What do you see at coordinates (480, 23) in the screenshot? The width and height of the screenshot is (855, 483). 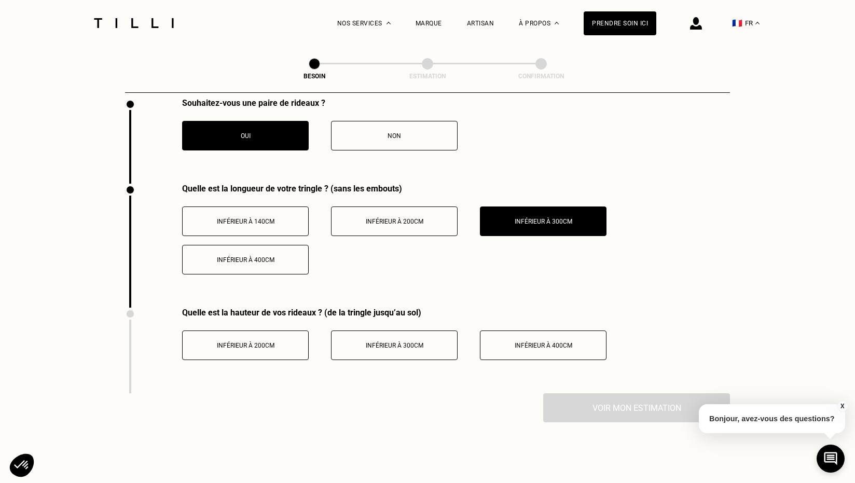 I see `a: Artisan` at bounding box center [480, 23].